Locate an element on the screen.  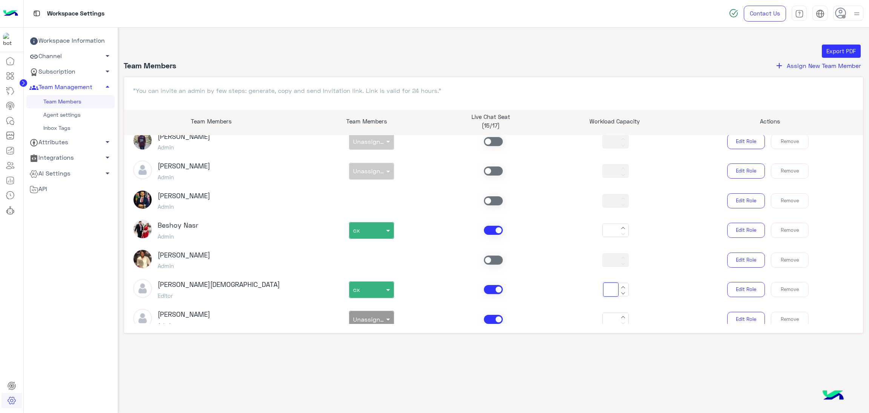
h4: Team Members is located at coordinates (150, 66).